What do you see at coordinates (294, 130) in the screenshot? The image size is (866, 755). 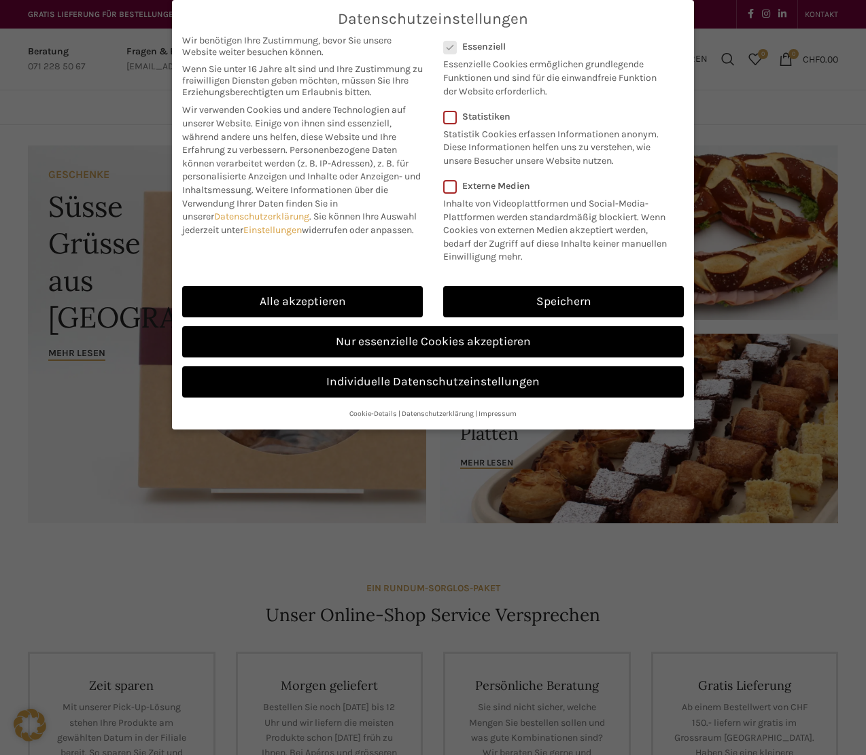 I see `span: Wir verwenden Cookies und andere Technologien auf unserer Website. Einige von ihnen sind essenzie...` at bounding box center [294, 130].